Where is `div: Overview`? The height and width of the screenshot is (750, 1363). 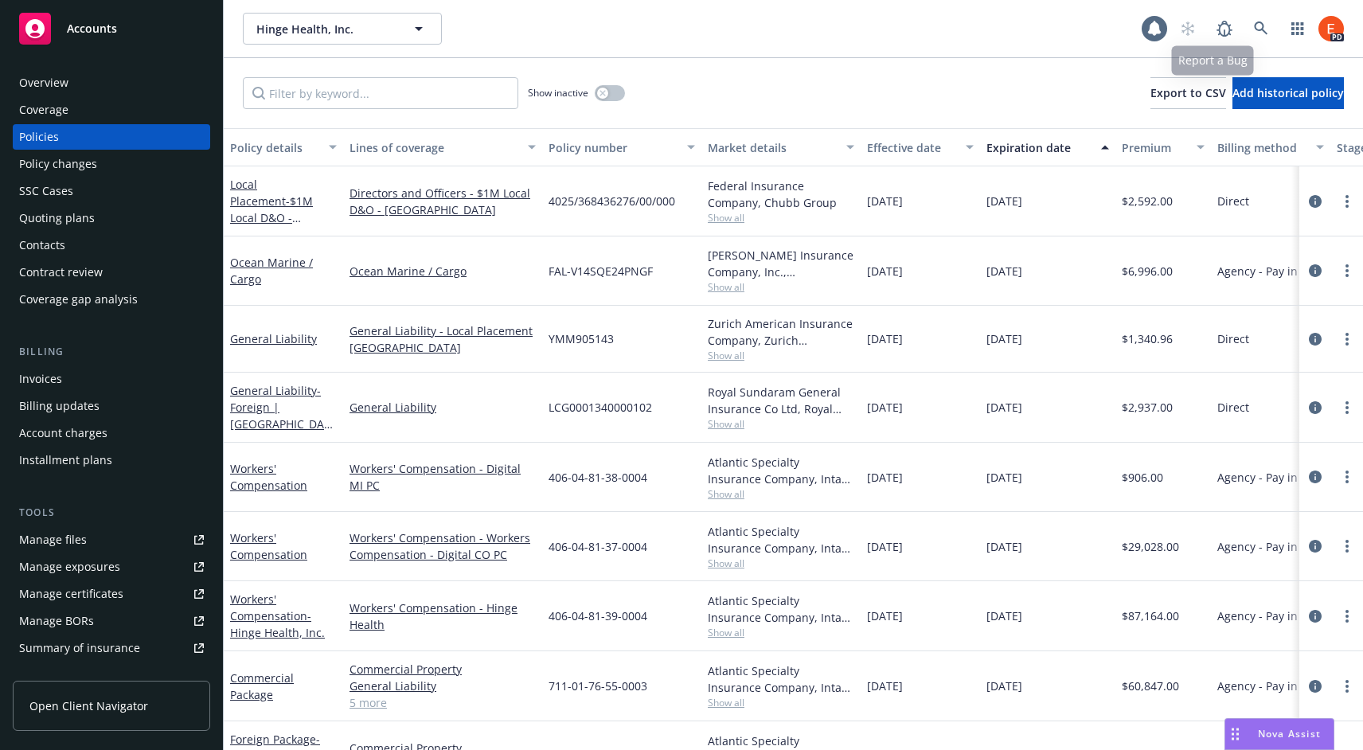 div: Overview is located at coordinates (44, 83).